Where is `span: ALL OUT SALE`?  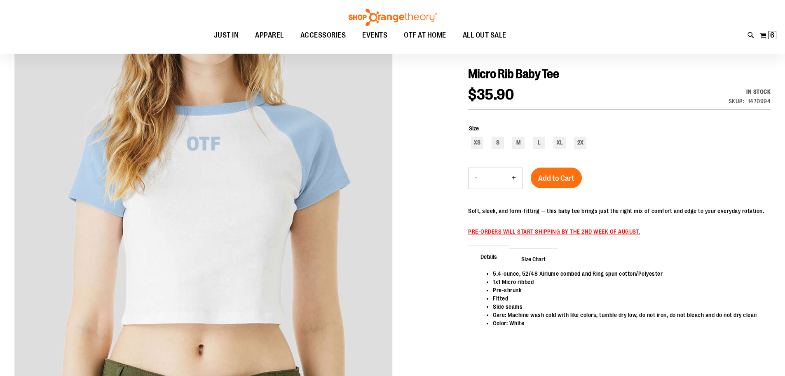 span: ALL OUT SALE is located at coordinates (485, 35).